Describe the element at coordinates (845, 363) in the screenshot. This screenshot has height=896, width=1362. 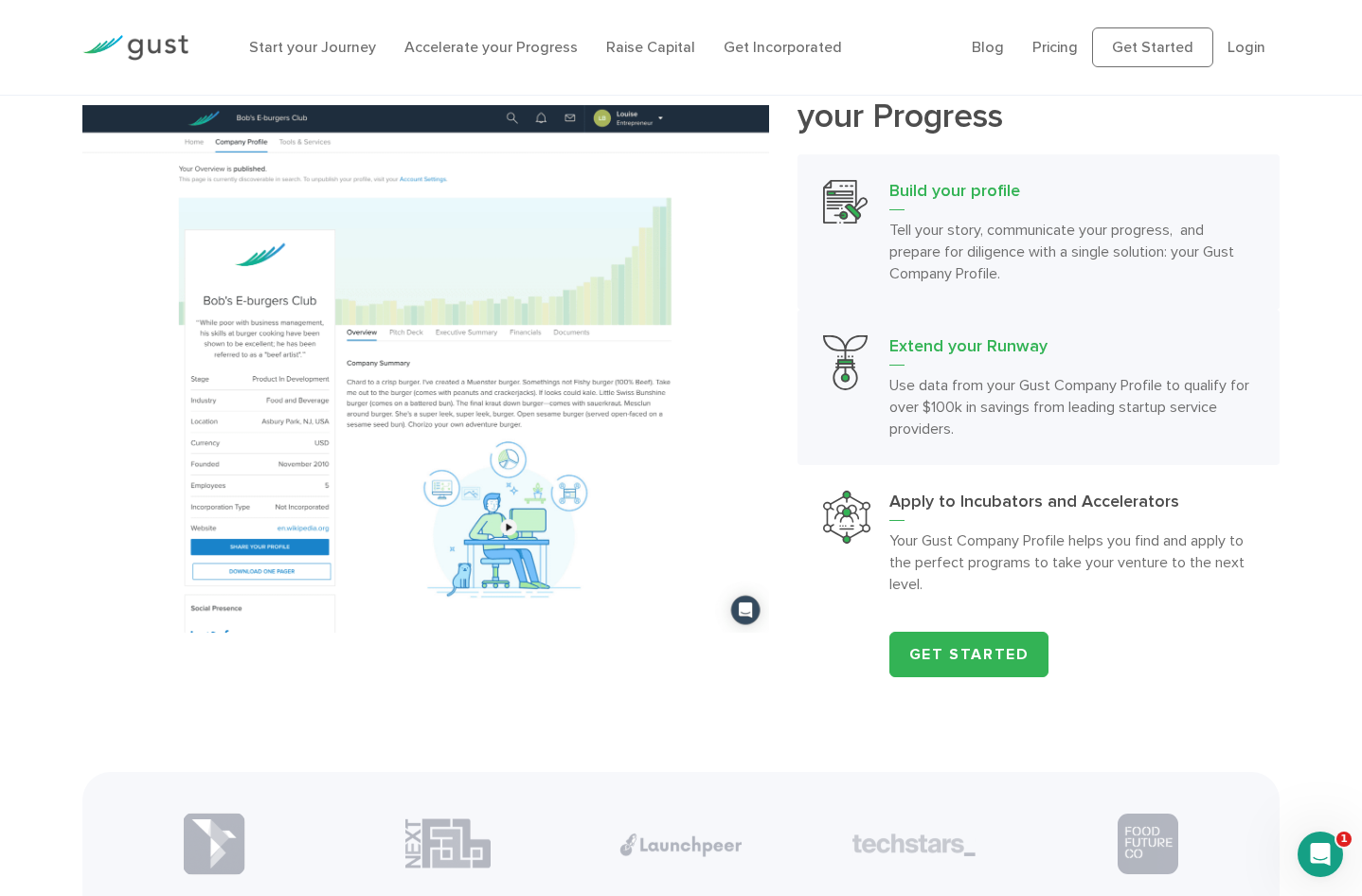
I see `img: Extend Your Runway` at that location.